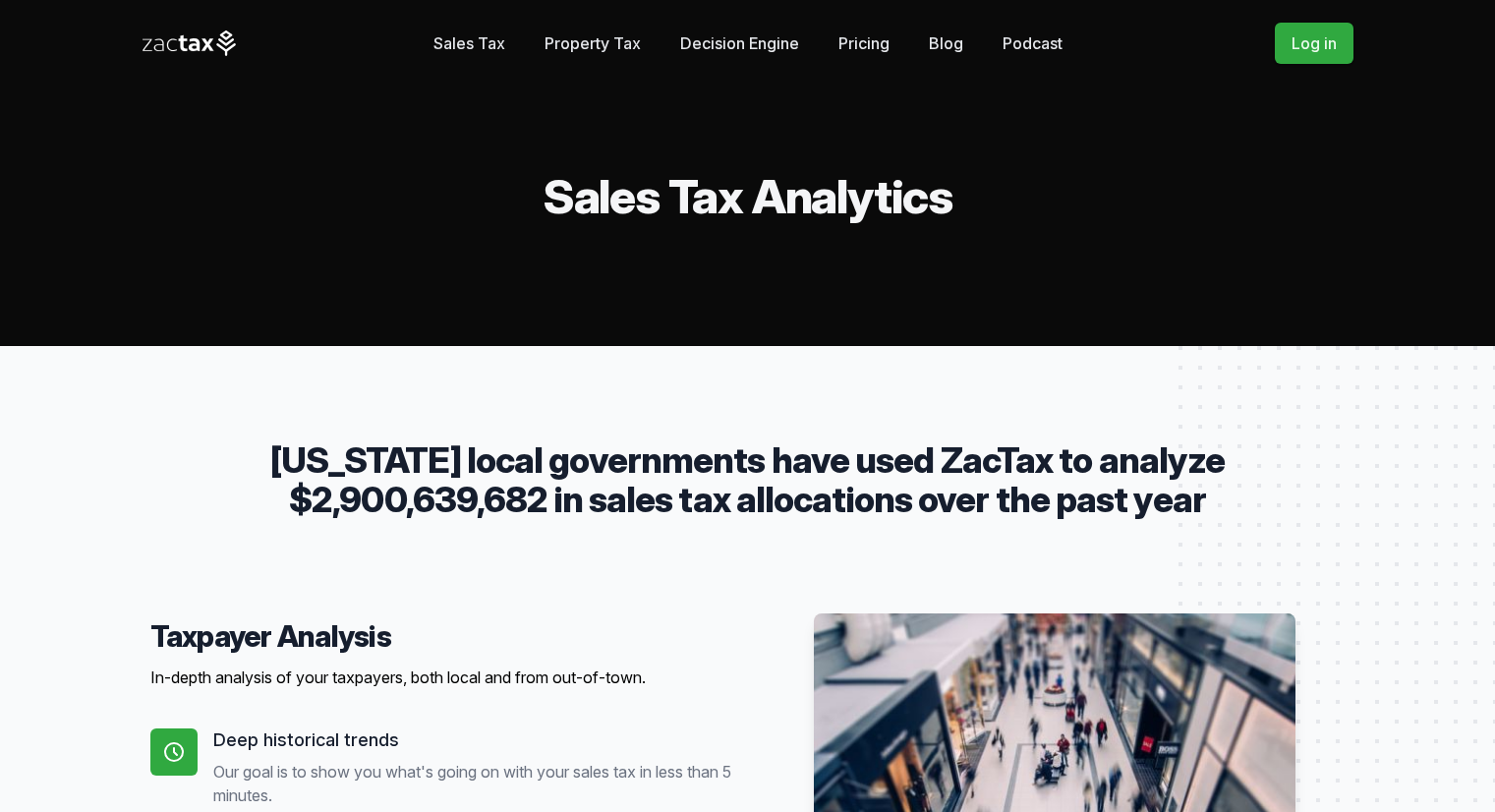  What do you see at coordinates (1033, 43) in the screenshot?
I see `a: Podcast` at bounding box center [1033, 43].